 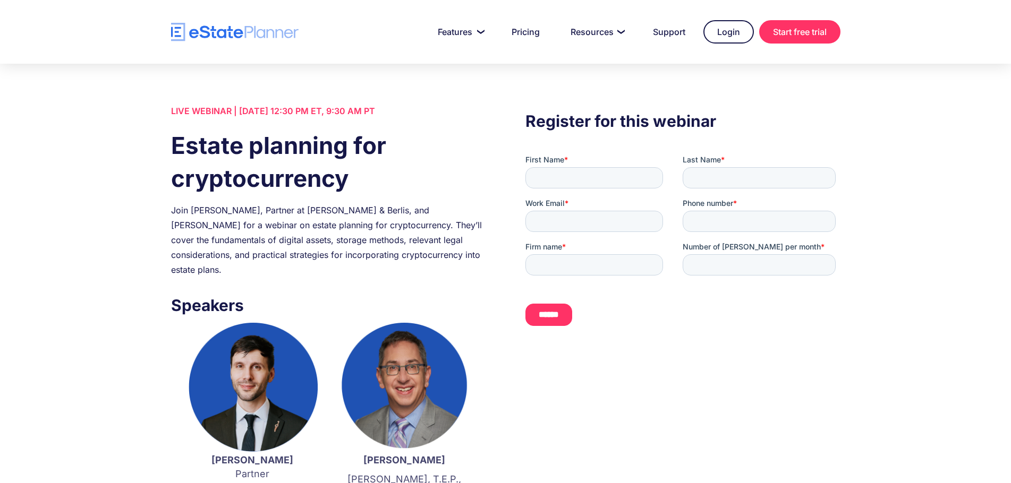 What do you see at coordinates (669, 32) in the screenshot?
I see `a: Support` at bounding box center [669, 32].